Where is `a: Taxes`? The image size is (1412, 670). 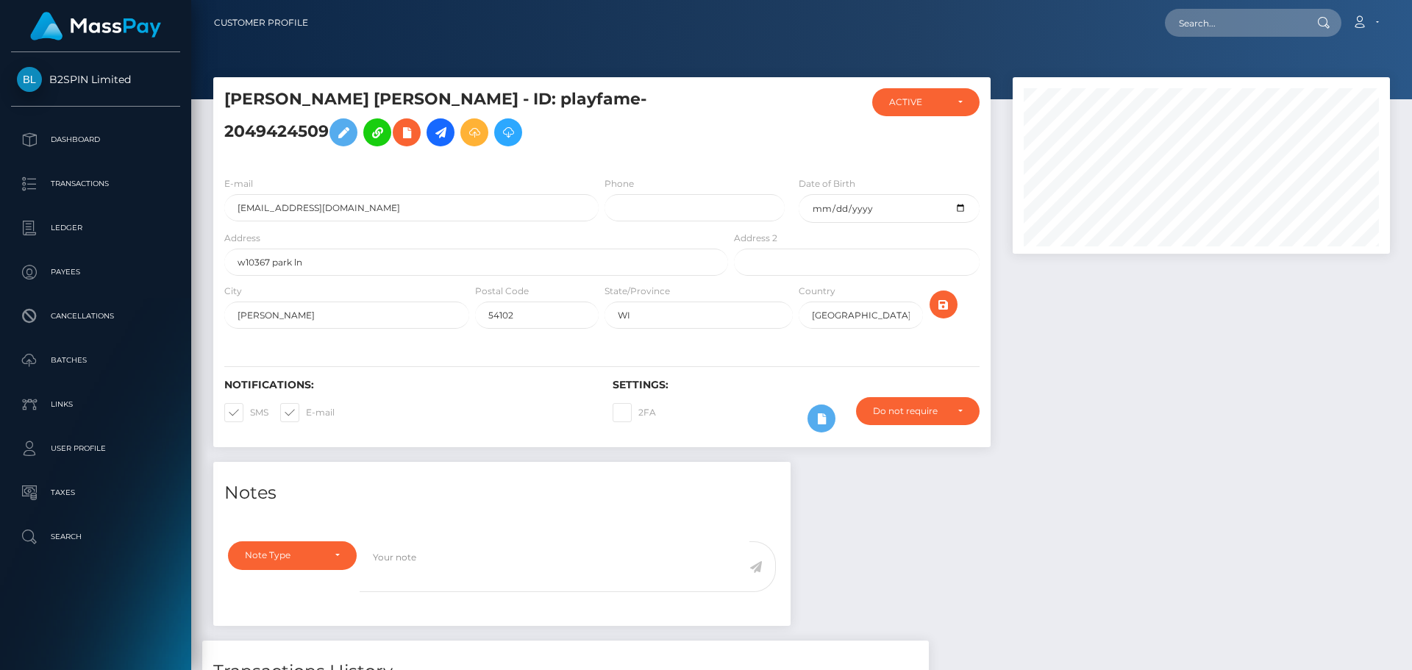 a: Taxes is located at coordinates (96, 493).